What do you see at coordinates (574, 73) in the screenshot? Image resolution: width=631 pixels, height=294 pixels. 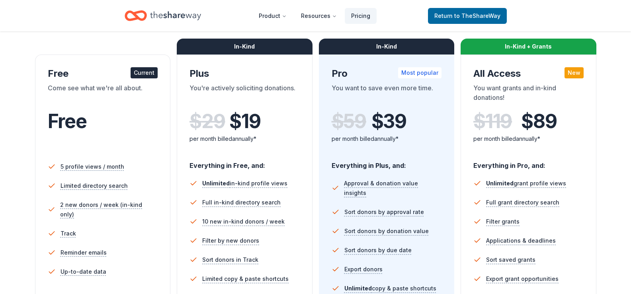 I see `div: New` at bounding box center [574, 73].